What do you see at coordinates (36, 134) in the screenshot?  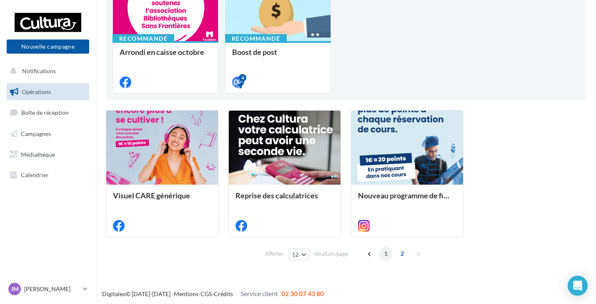 I see `span: Campagnes` at bounding box center [36, 134].